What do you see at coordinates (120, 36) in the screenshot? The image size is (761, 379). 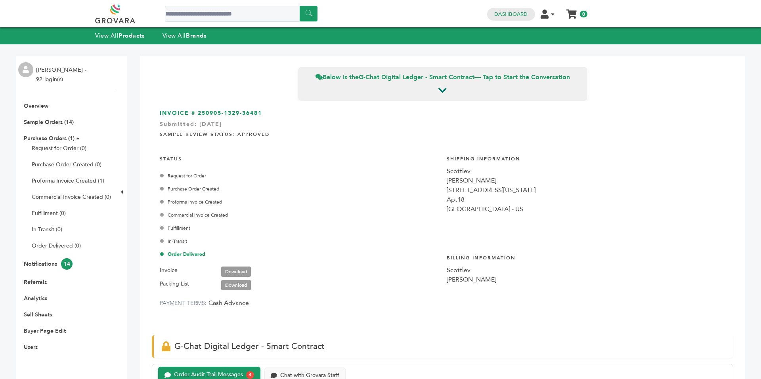 I see `a: View AllProducts` at bounding box center [120, 36].